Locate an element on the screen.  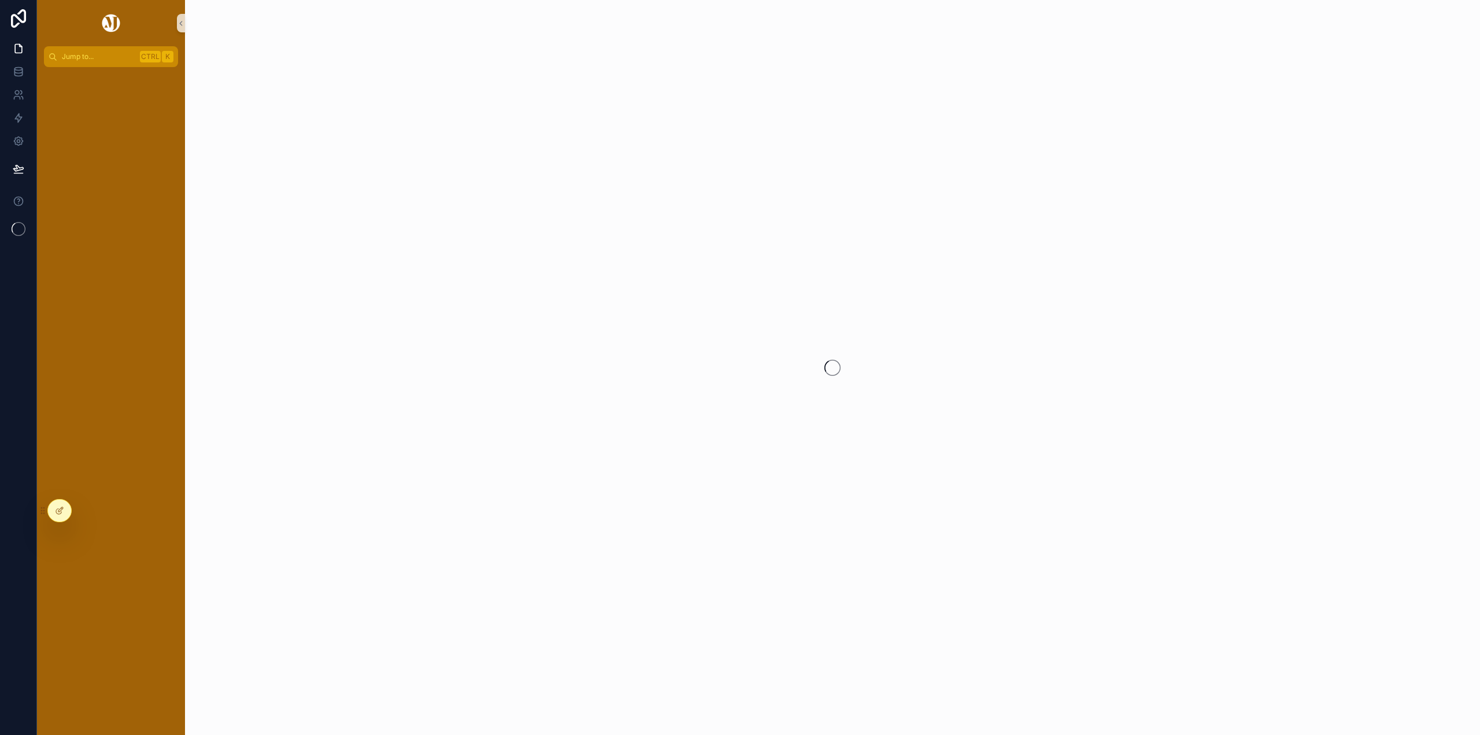
span: Jump to... is located at coordinates (98, 57).